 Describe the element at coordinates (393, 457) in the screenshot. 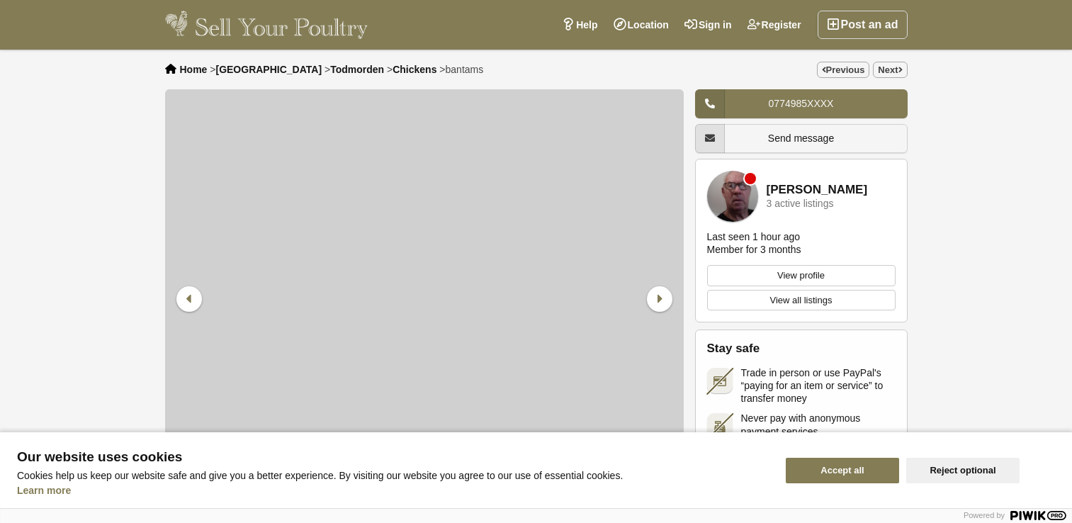

I see `span: Our website uses cookies` at that location.